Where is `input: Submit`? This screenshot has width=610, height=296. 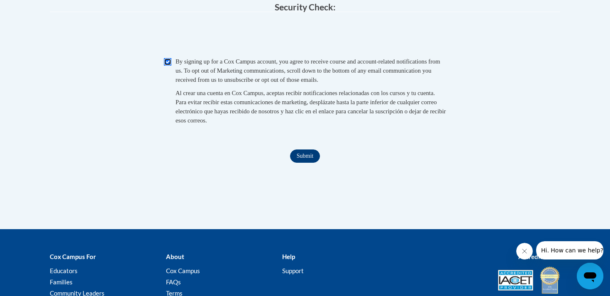 input: Submit is located at coordinates (305, 156).